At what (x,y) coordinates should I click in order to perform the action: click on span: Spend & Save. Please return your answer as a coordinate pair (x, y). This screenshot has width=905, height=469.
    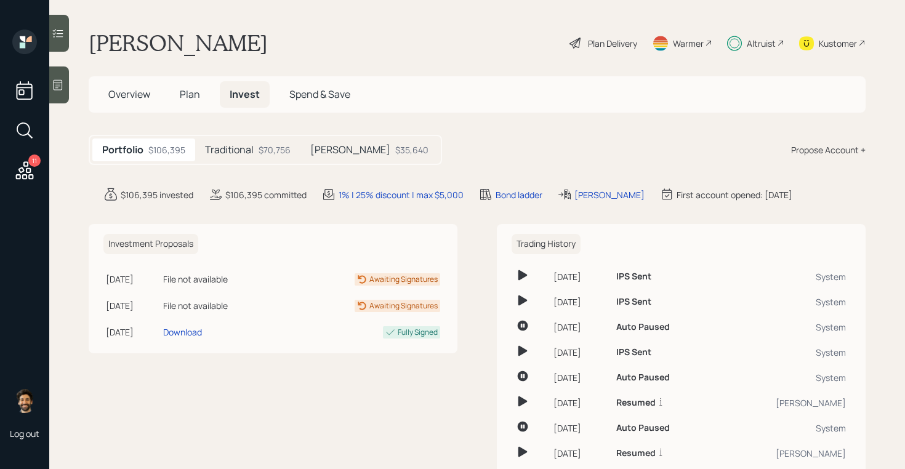
    Looking at the image, I should click on (320, 94).